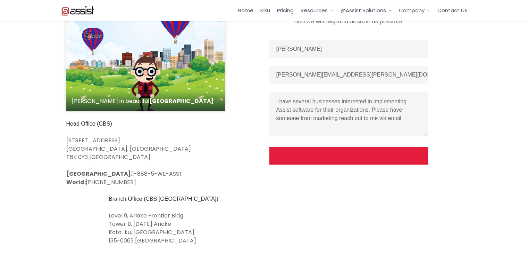  What do you see at coordinates (412, 10) in the screenshot?
I see `span: Company` at bounding box center [412, 10].